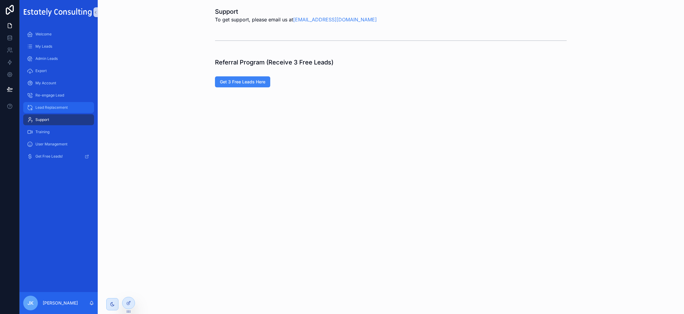 The width and height of the screenshot is (684, 314). Describe the element at coordinates (296, 20) in the screenshot. I see `span: To get support, please email us at` at that location.